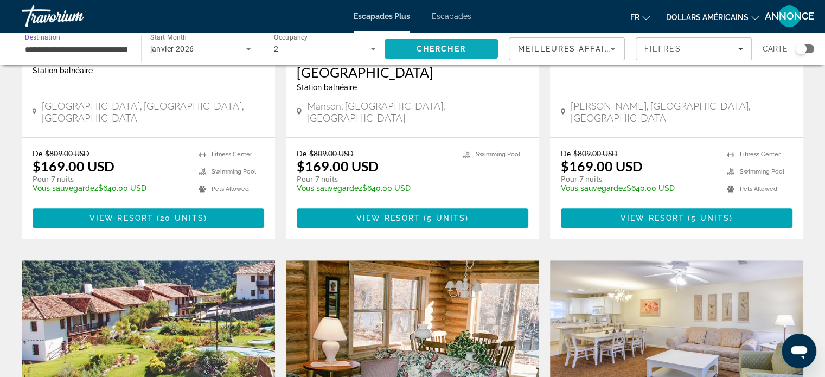 The width and height of the screenshot is (825, 377). What do you see at coordinates (148, 218) in the screenshot?
I see `button: View Resort(20 units)` at bounding box center [148, 218].